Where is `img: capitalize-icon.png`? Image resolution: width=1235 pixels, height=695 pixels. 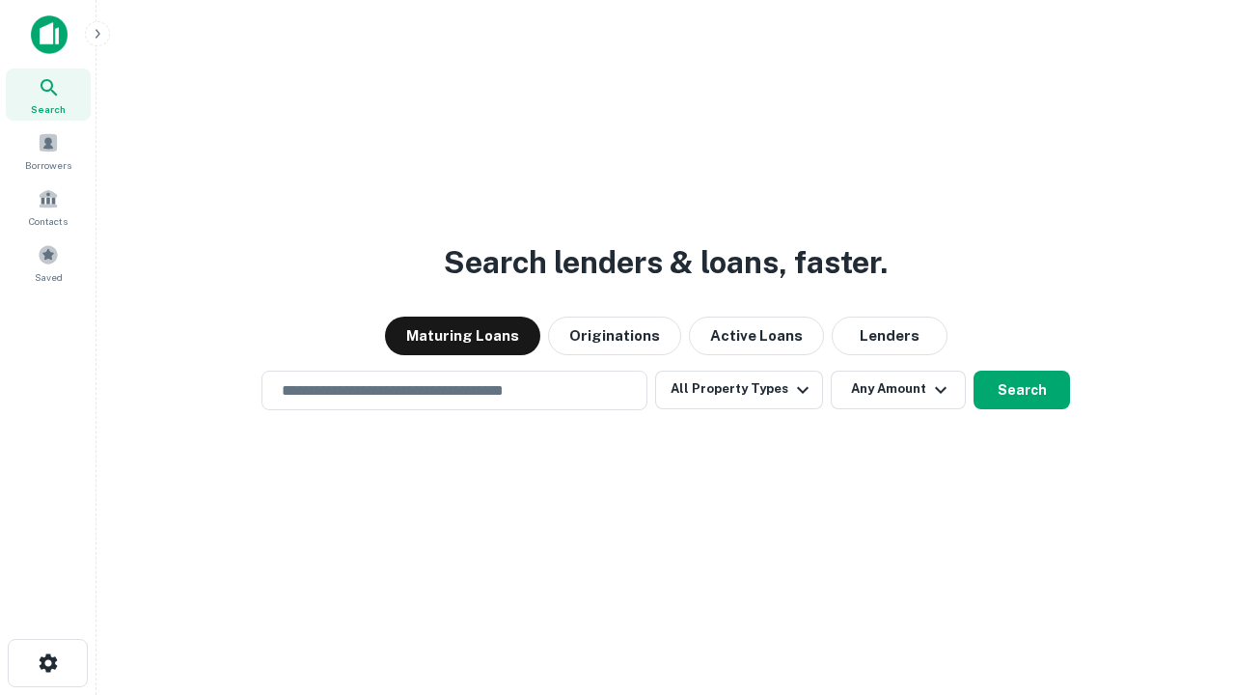
img: capitalize-icon.png is located at coordinates (49, 35).